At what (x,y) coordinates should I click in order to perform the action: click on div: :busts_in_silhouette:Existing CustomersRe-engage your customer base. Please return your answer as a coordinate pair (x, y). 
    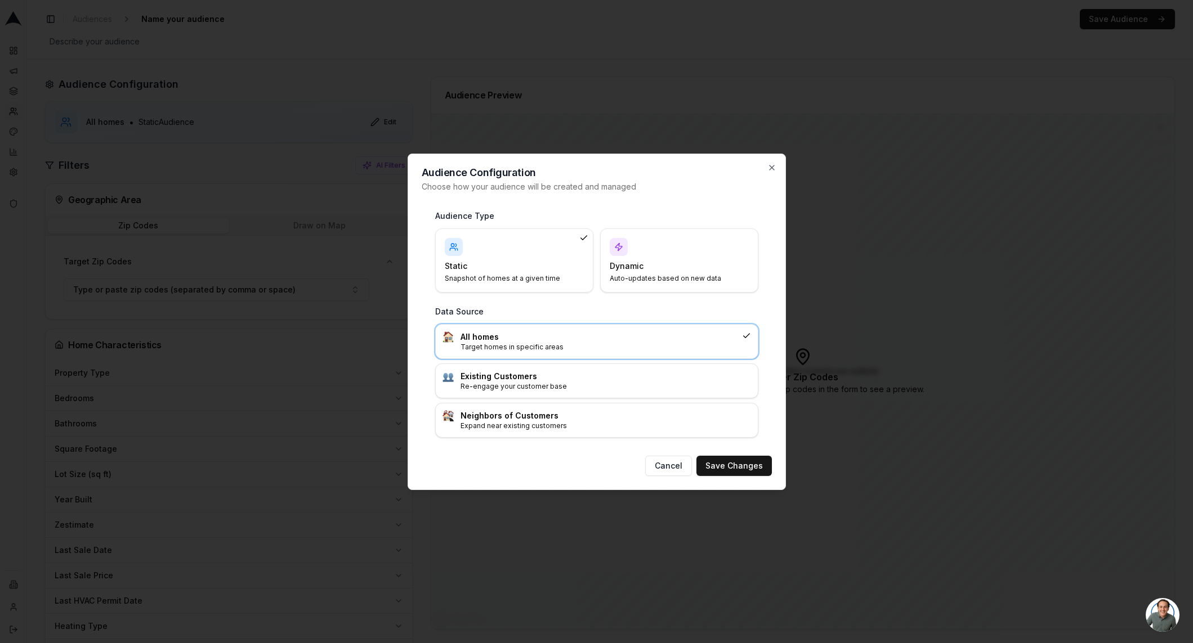
    Looking at the image, I should click on (597, 381).